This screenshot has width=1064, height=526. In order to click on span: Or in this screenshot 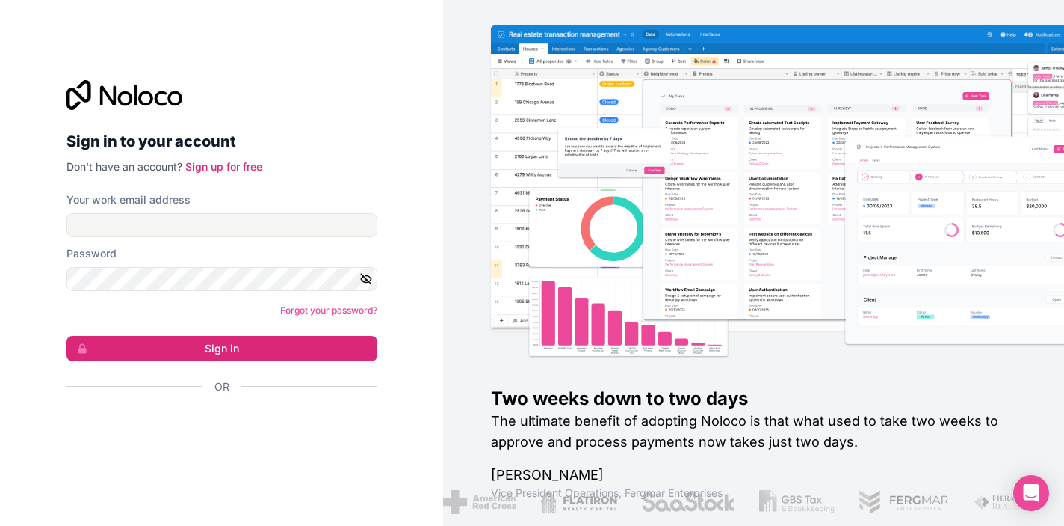, I will do `click(222, 386)`.